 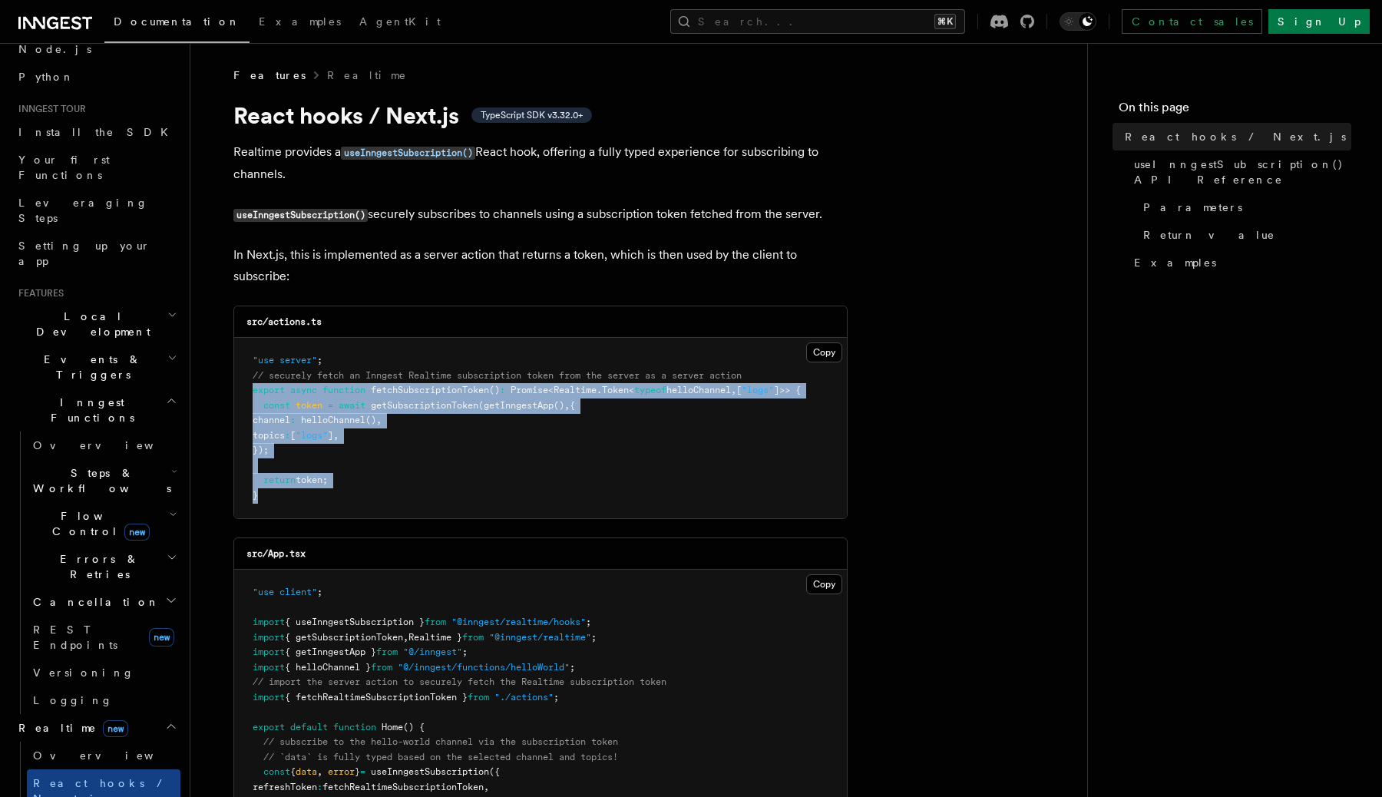 What do you see at coordinates (1193, 207) in the screenshot?
I see `span: Parameters` at bounding box center [1193, 207].